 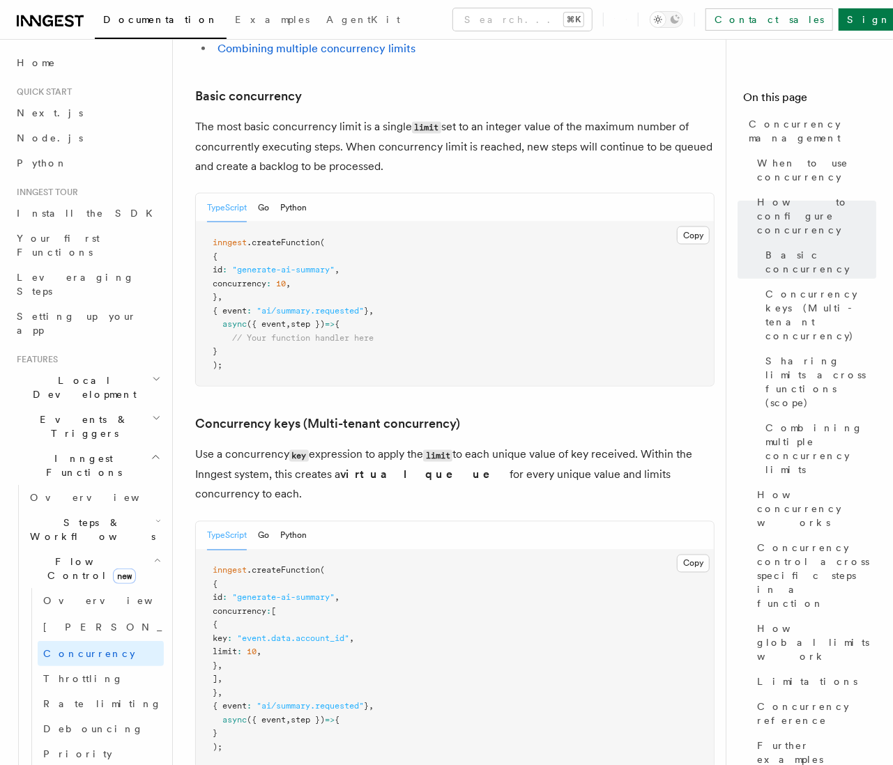 I want to click on span: Your first Functions, so click(x=58, y=245).